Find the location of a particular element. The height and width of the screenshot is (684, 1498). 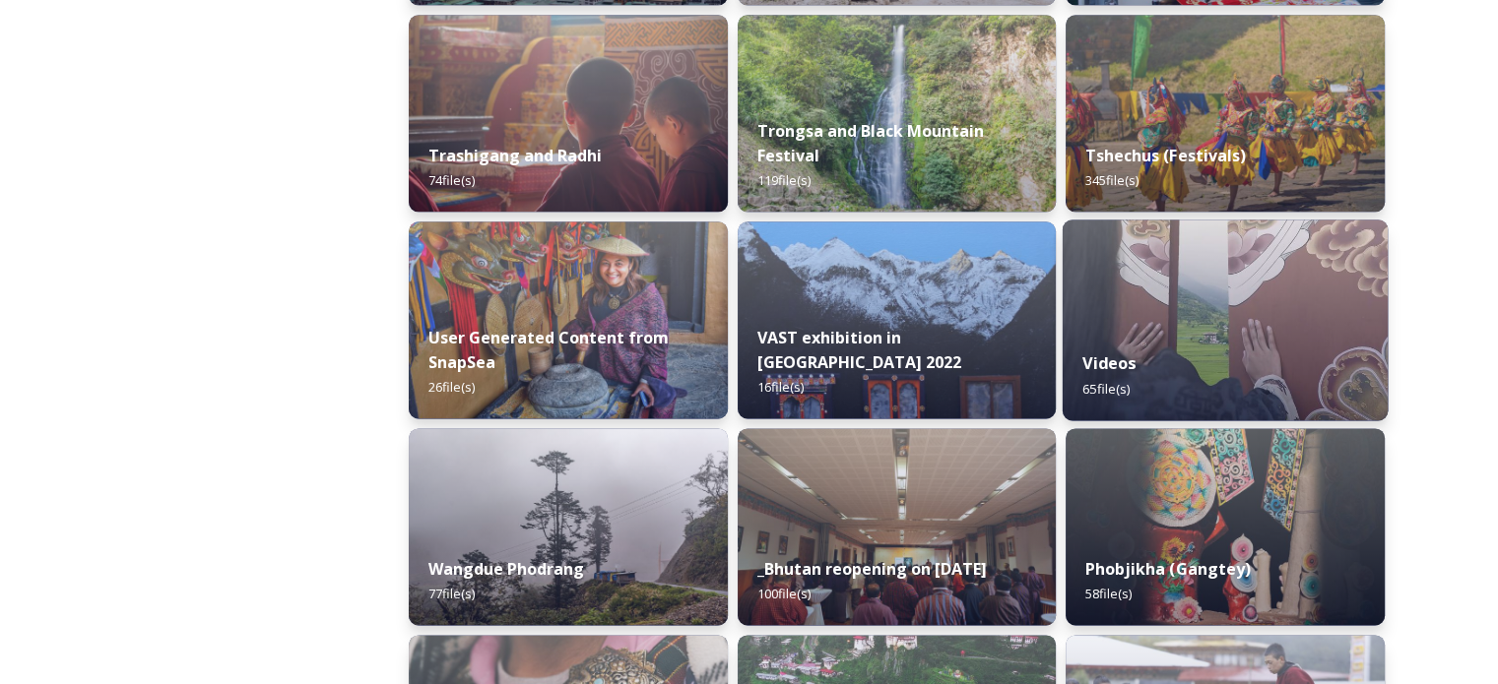

strong: Phobjikha (Gangtey) is located at coordinates (1167, 569).